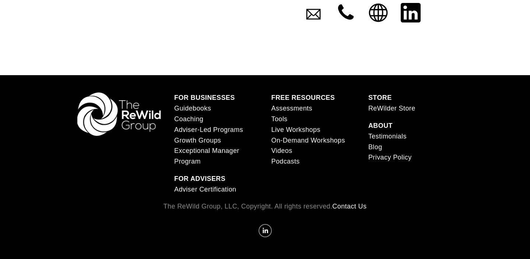 The image size is (530, 259). Describe the element at coordinates (375, 147) in the screenshot. I see `a: Blog` at that location.